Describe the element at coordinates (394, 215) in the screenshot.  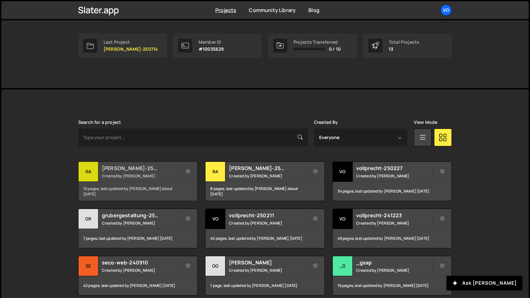
I see `h2: vollprecht-241223` at that location.